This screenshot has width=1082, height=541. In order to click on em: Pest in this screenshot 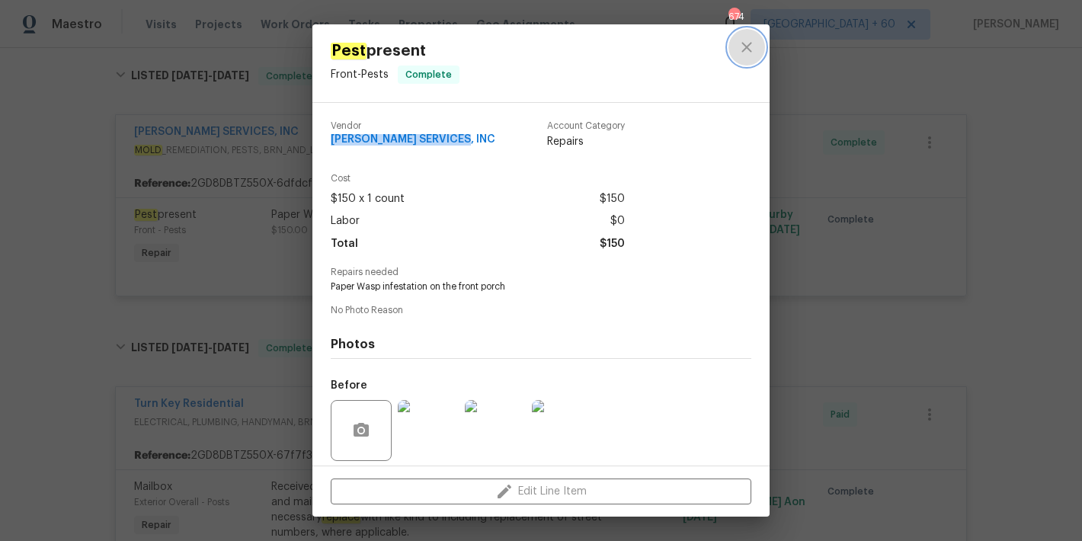, I will do `click(348, 51)`.